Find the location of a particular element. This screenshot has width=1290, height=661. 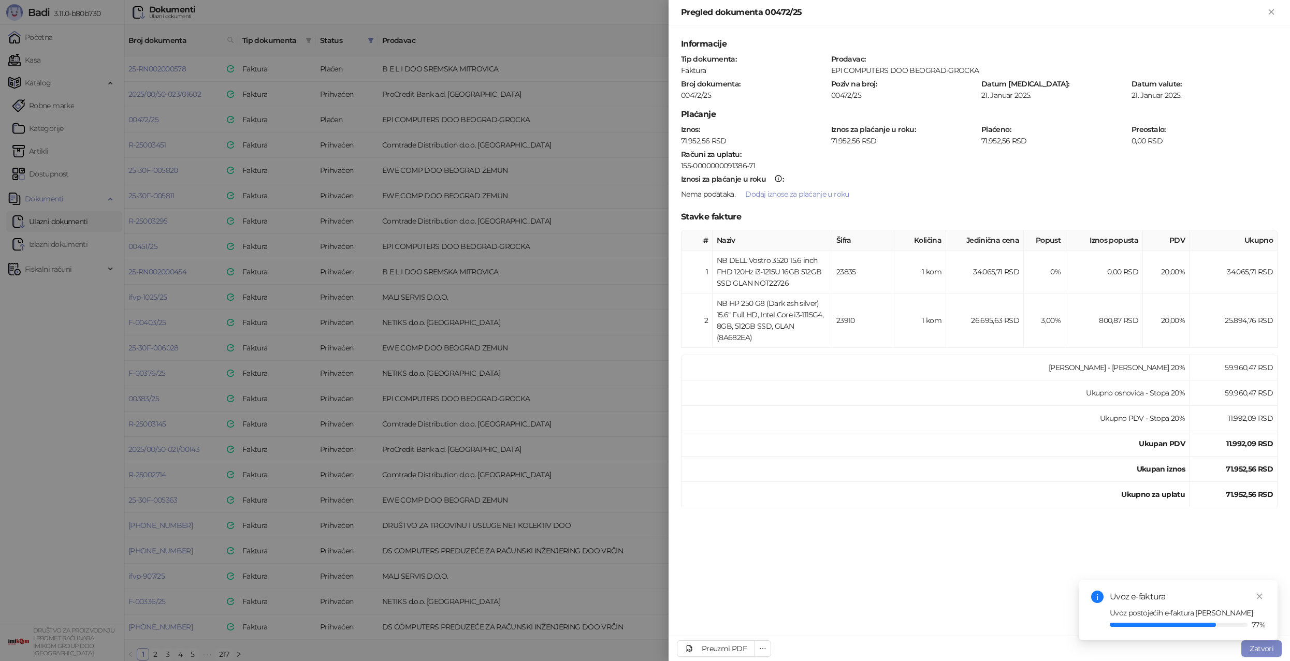

h5: Stavke fakture is located at coordinates (979, 217).